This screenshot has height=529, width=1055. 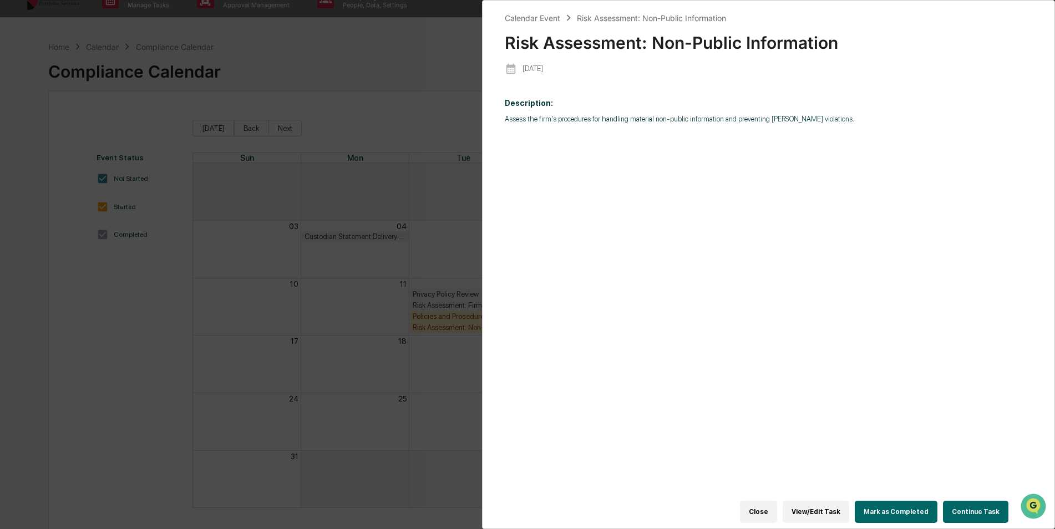 I want to click on a: 🔎Data Lookup, so click(x=41, y=166).